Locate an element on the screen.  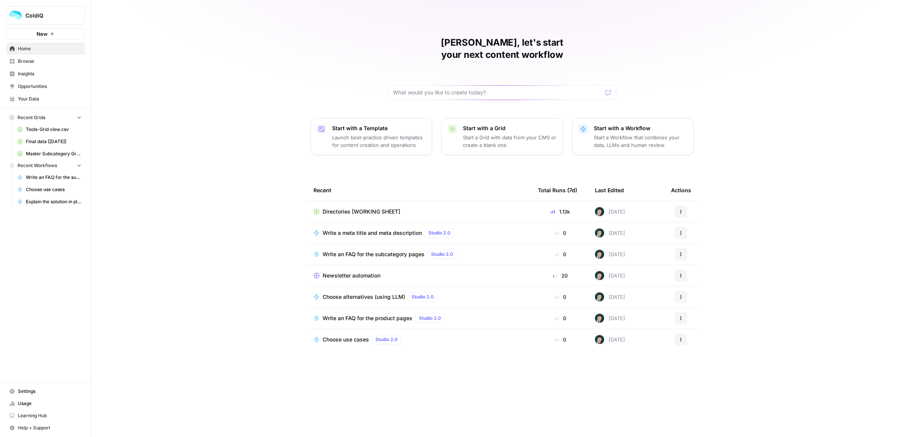
span: Home is located at coordinates (49, 49).